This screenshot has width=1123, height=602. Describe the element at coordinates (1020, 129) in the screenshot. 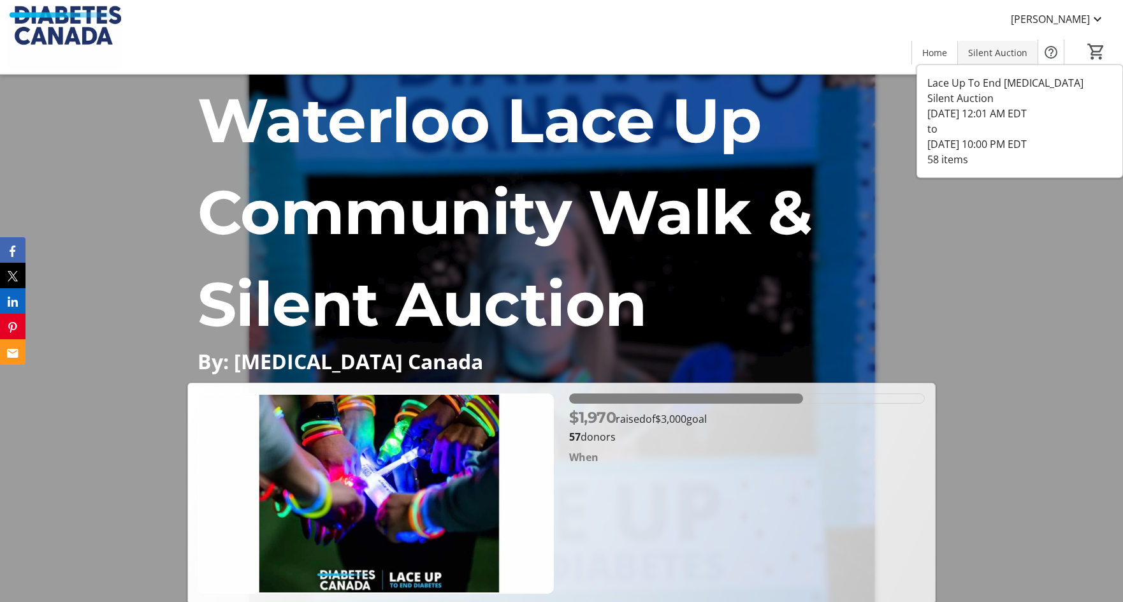

I see `div: to` at that location.